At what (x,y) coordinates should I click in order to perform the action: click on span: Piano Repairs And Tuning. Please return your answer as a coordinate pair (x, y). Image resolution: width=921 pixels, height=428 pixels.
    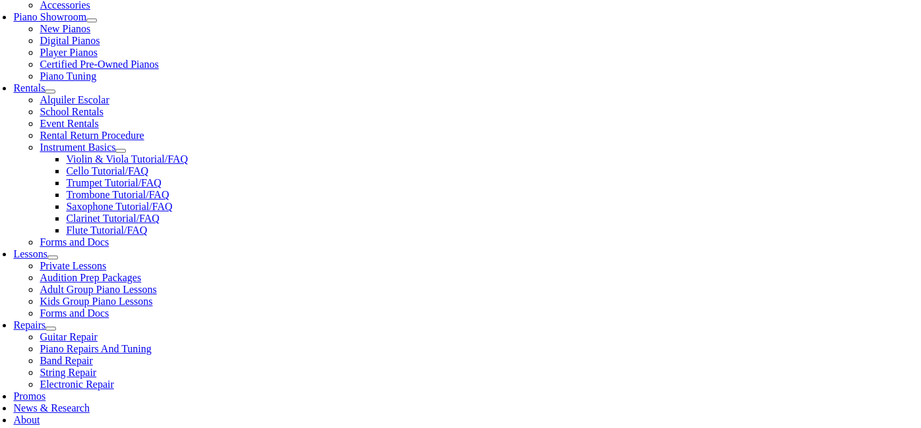
    Looking at the image, I should click on (95, 349).